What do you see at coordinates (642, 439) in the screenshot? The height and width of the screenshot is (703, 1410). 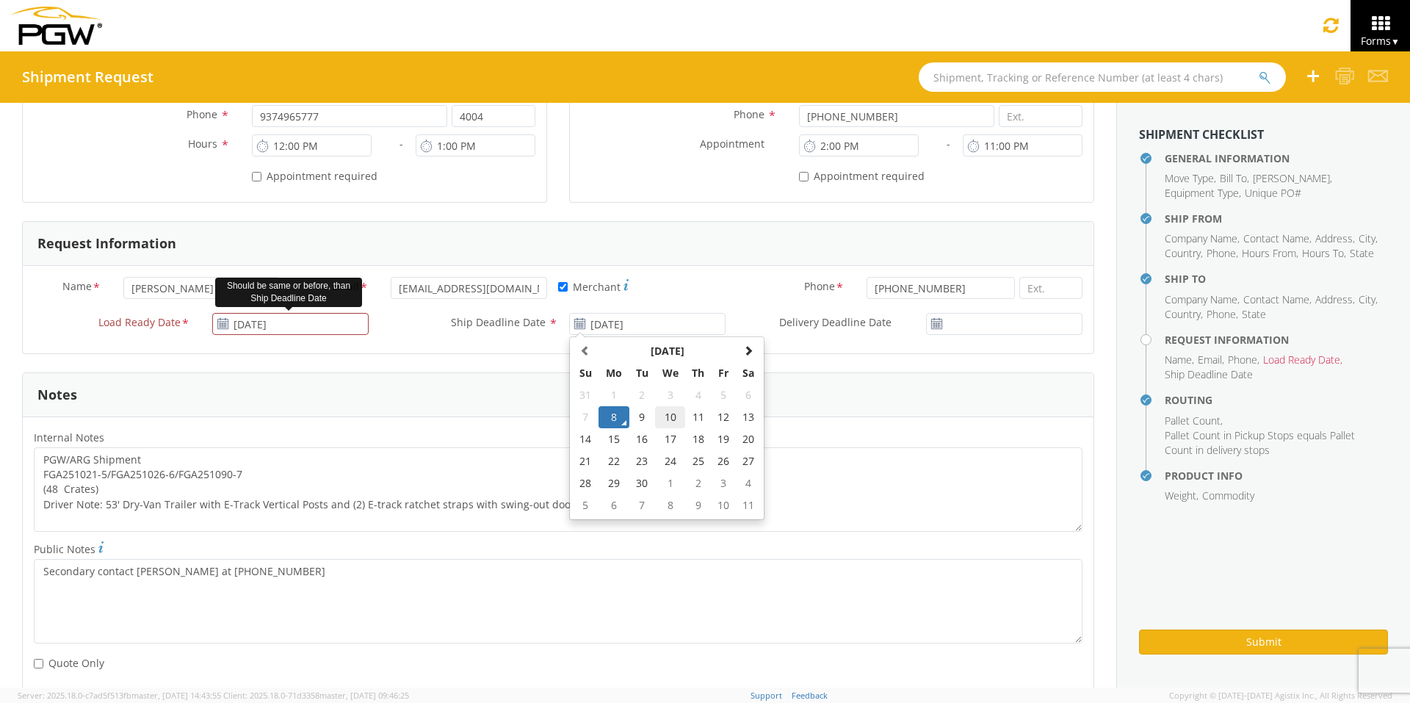 I see `td: 16` at bounding box center [642, 439].